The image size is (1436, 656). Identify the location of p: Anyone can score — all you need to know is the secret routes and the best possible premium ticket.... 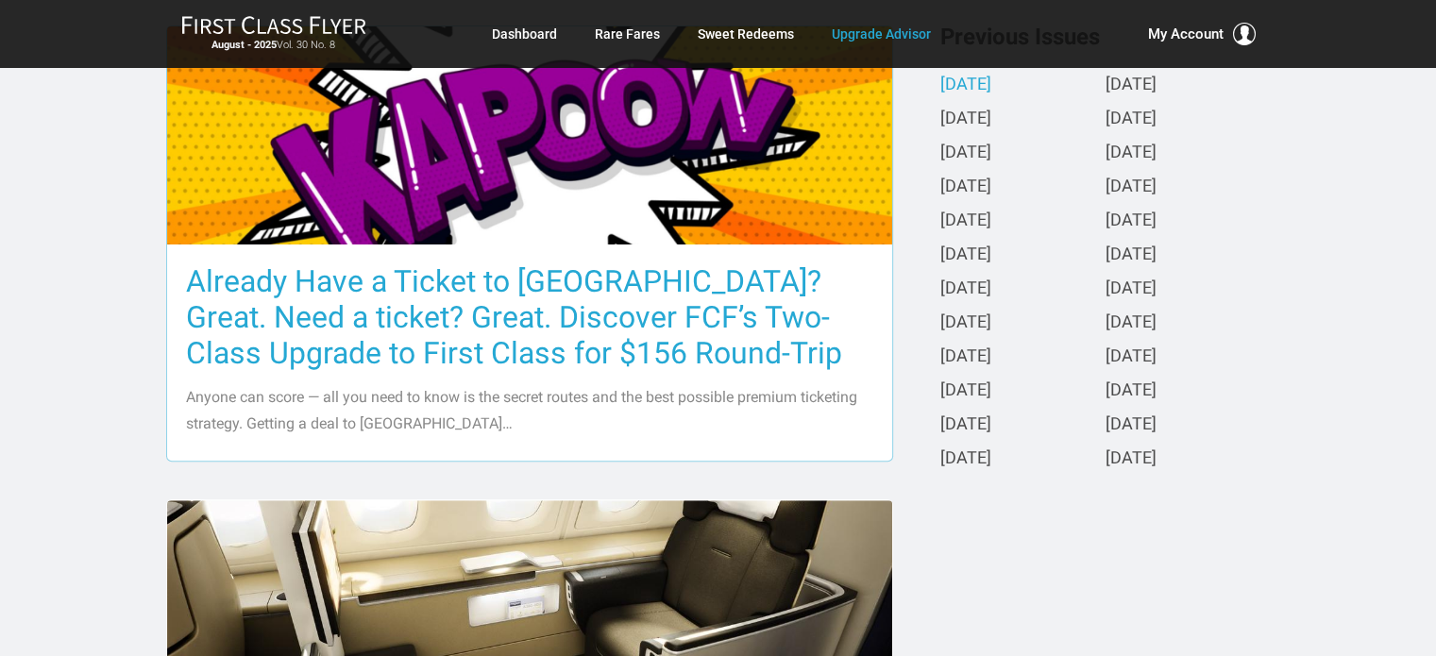
(530, 411).